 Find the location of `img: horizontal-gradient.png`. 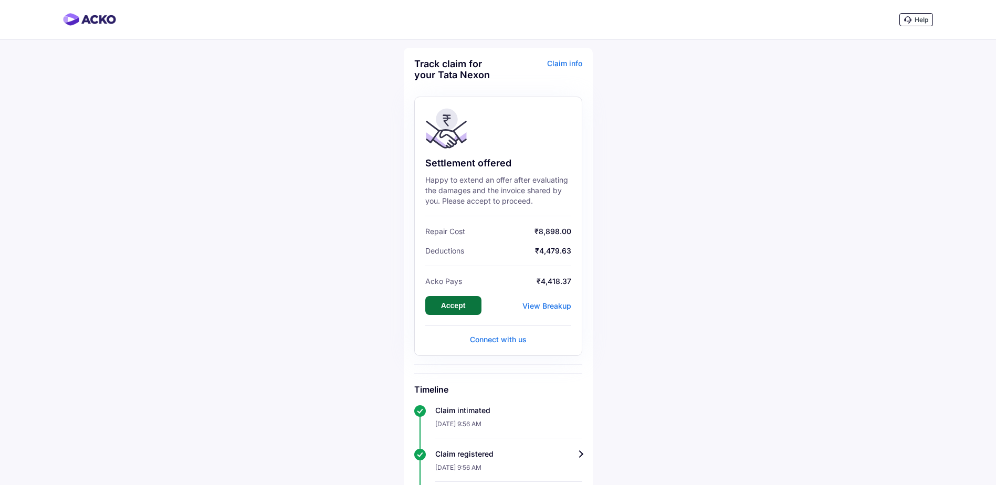

img: horizontal-gradient.png is located at coordinates (89, 19).